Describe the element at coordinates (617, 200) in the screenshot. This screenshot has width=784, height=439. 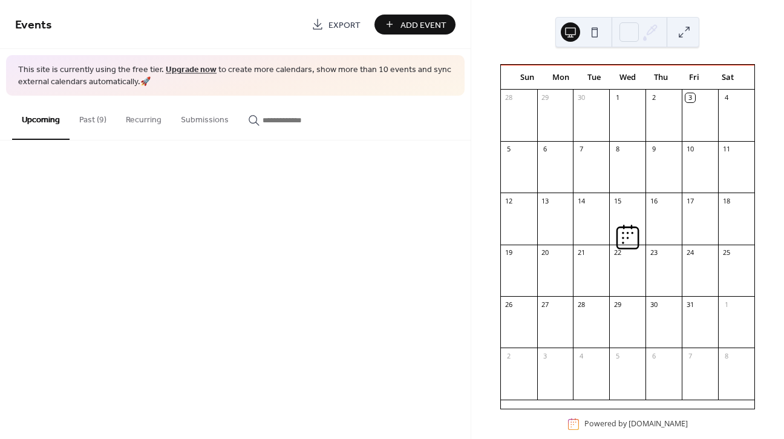
I see `div: 15` at that location.